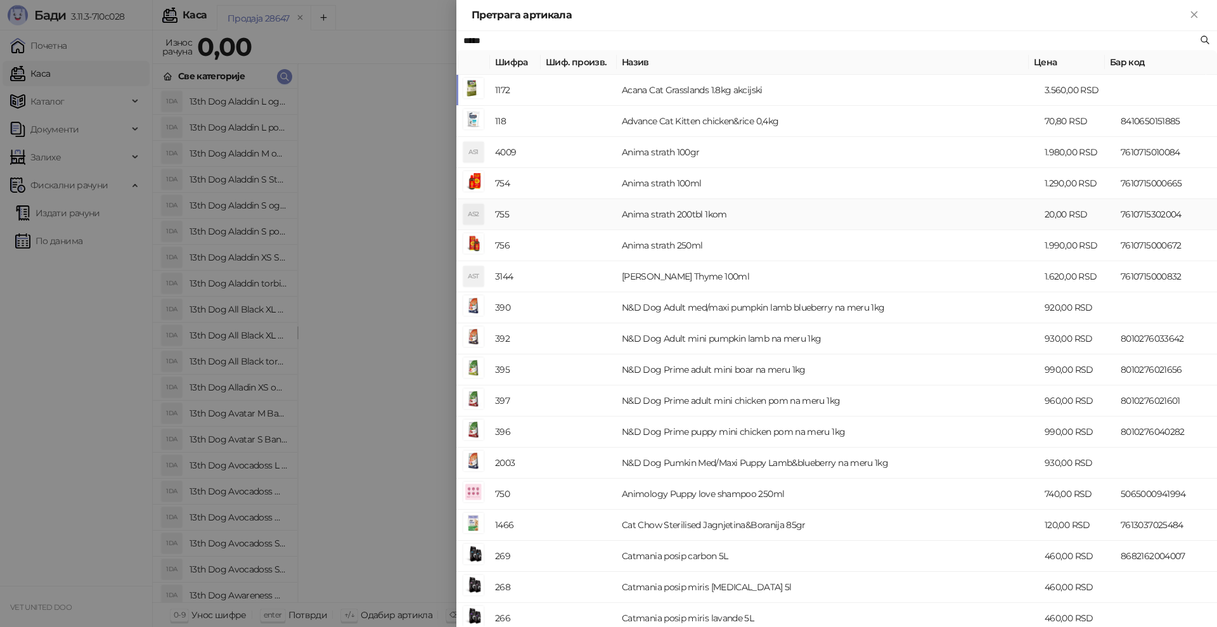 The height and width of the screenshot is (627, 1217). What do you see at coordinates (1156, 62) in the screenshot?
I see `th: Бар код` at bounding box center [1156, 62].